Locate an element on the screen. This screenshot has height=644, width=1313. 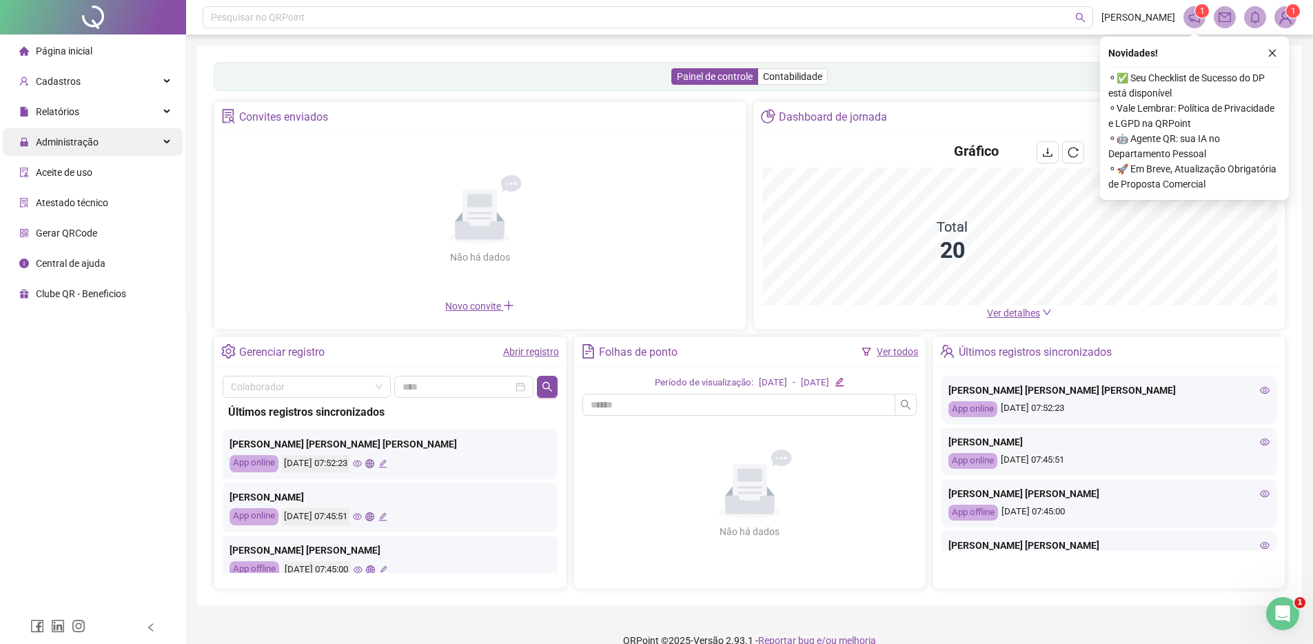
span: user-add is located at coordinates (24, 81).